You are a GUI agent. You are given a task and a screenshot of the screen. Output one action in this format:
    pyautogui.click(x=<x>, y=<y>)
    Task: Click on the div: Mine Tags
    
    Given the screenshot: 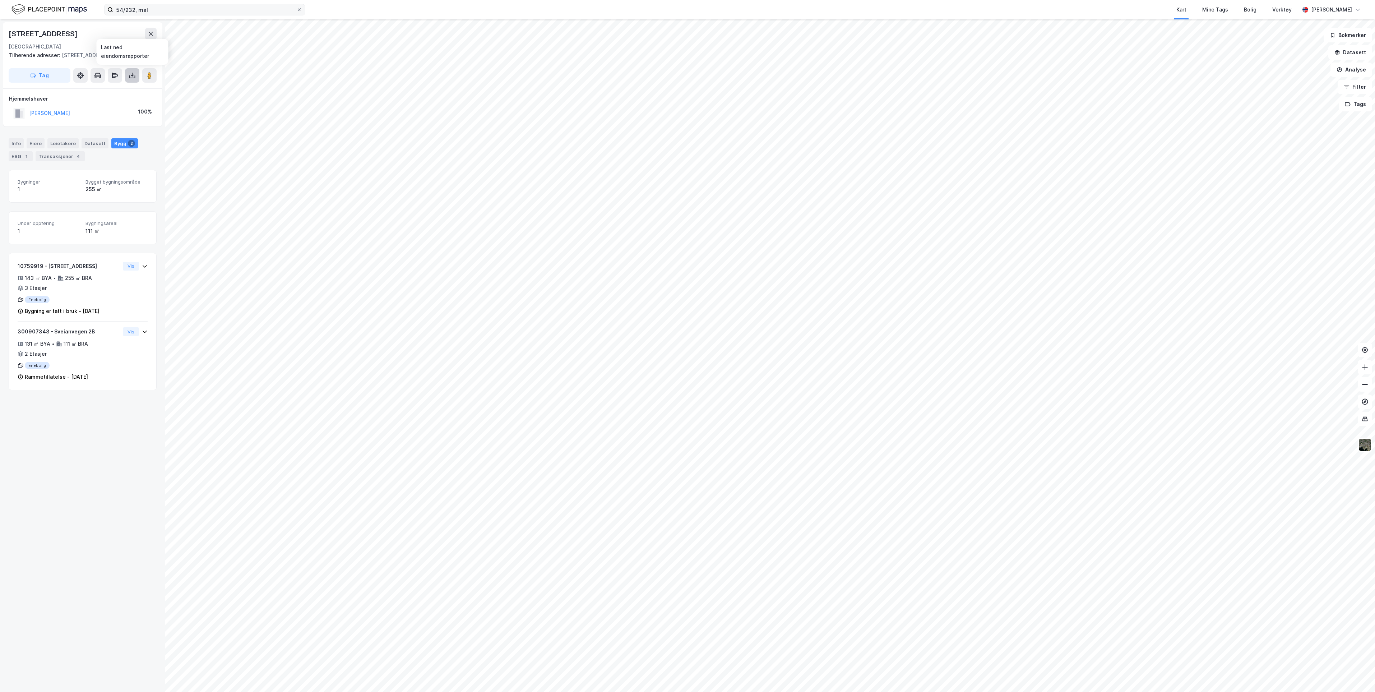 What is the action you would take?
    pyautogui.click(x=1215, y=10)
    